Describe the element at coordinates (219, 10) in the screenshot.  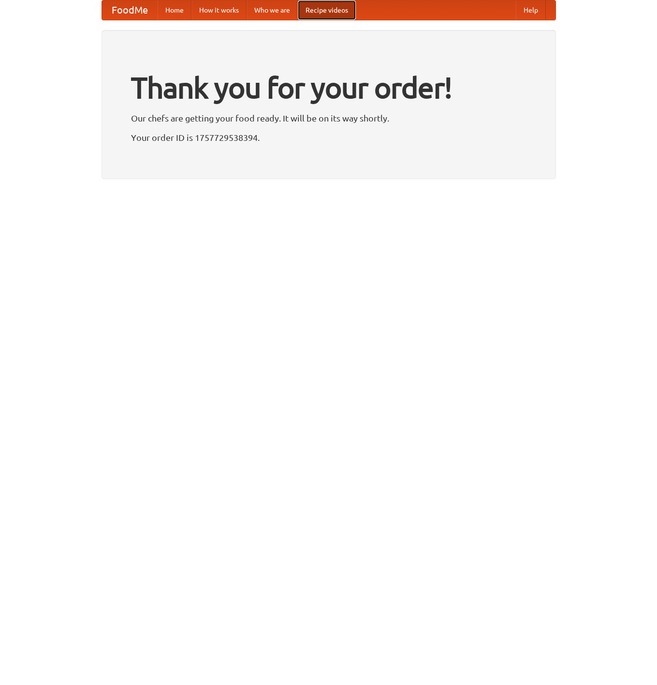
I see `a: How it works` at that location.